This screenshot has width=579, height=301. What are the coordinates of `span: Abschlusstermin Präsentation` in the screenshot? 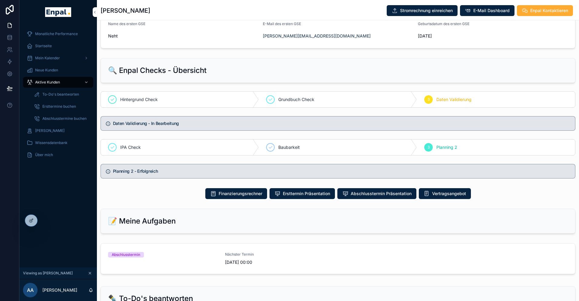 It's located at (381, 194).